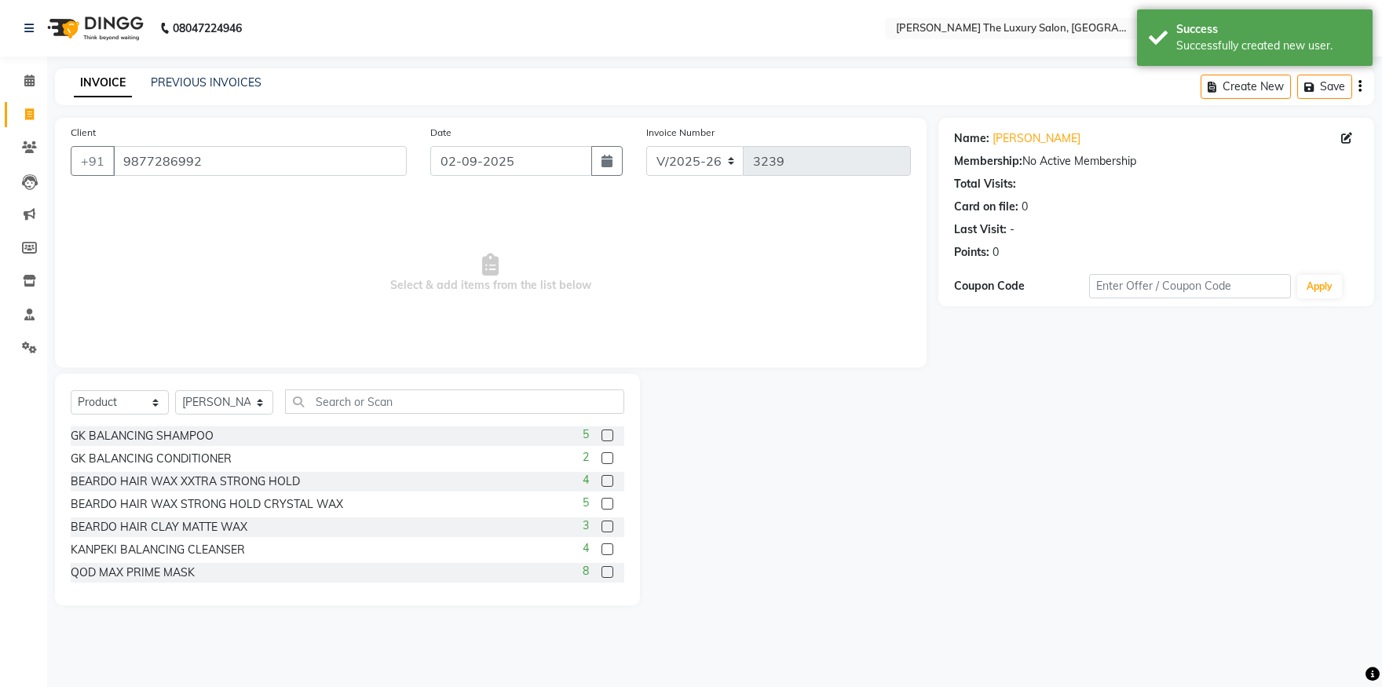 The height and width of the screenshot is (687, 1382). What do you see at coordinates (988, 161) in the screenshot?
I see `div: Membership:` at bounding box center [988, 161].